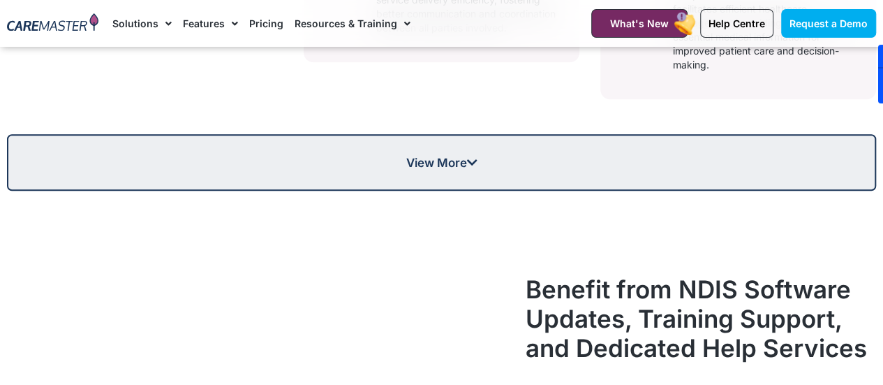 The image size is (883, 385). Describe the element at coordinates (441, 162) in the screenshot. I see `a: View More` at that location.